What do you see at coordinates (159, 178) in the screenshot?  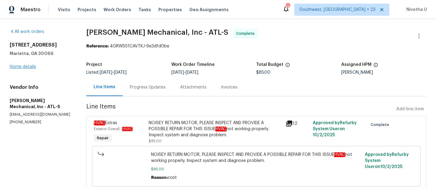 I see `span: Reason:` at bounding box center [159, 178].